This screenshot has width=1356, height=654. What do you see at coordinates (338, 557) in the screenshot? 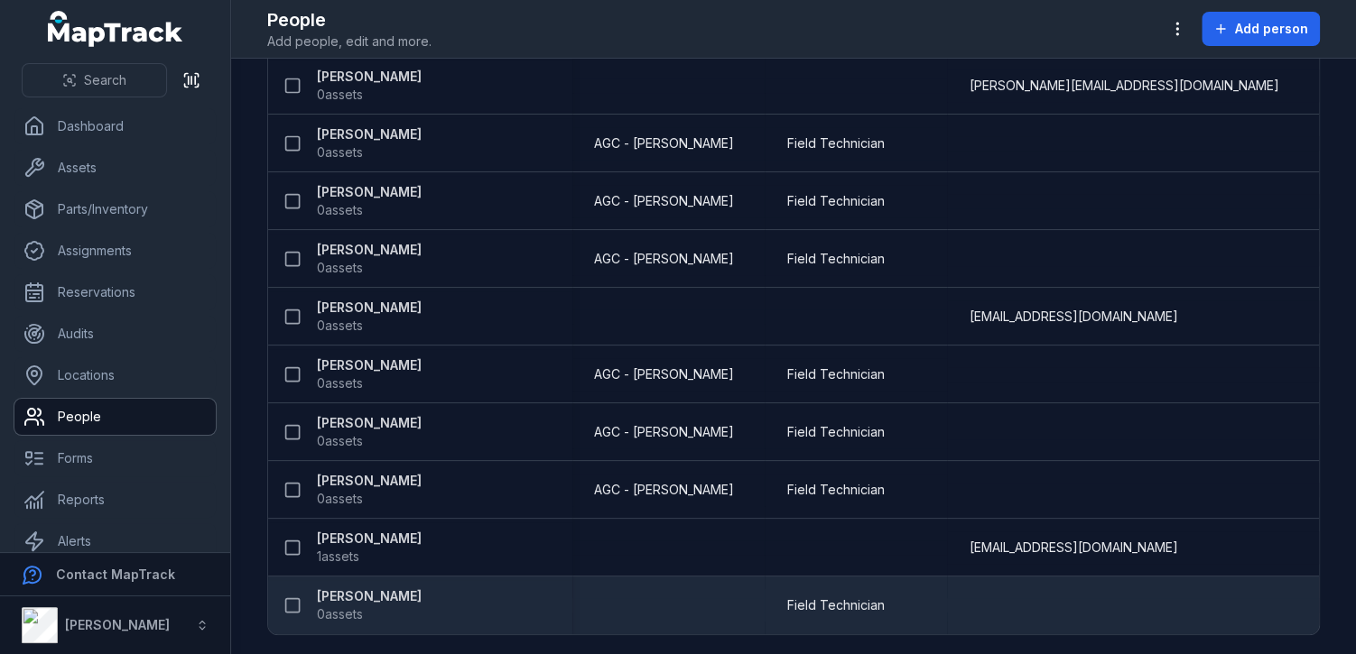
I see `span: 1 assets` at bounding box center [338, 557].